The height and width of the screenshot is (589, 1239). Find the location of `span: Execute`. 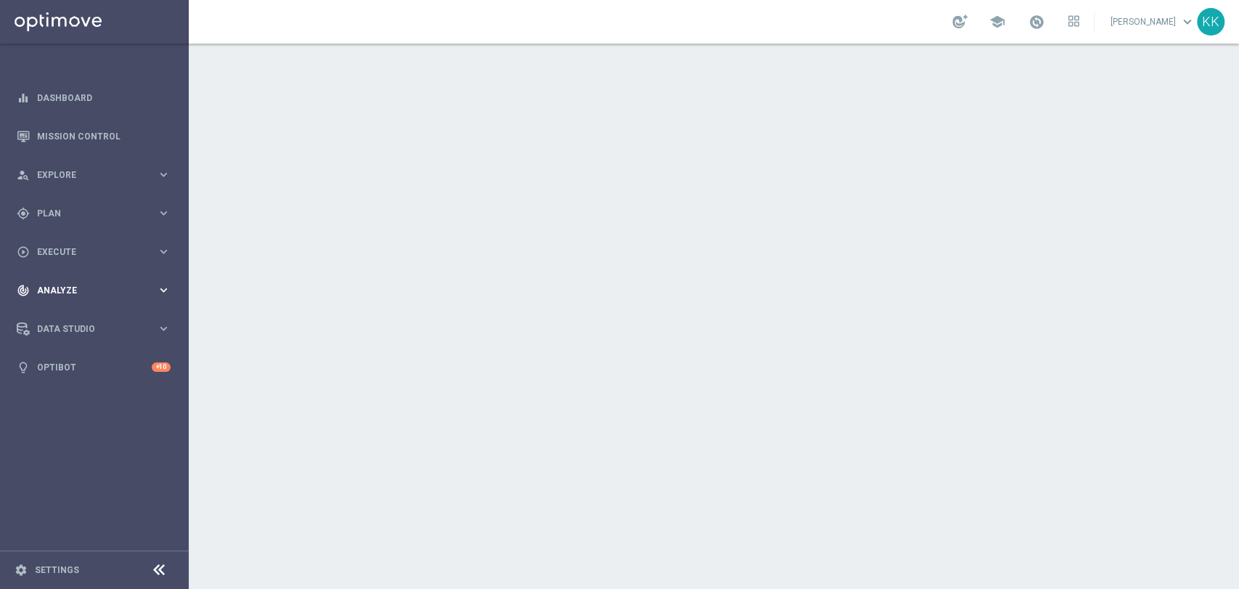

span: Execute is located at coordinates (97, 252).